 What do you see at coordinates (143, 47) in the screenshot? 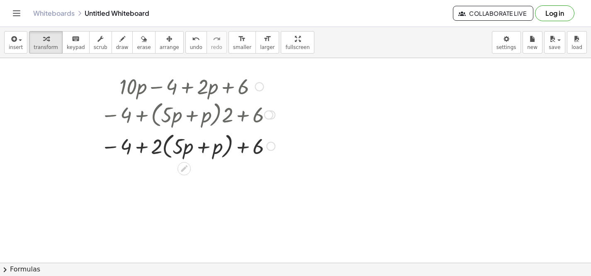
I see `span: erase` at bounding box center [143, 47].